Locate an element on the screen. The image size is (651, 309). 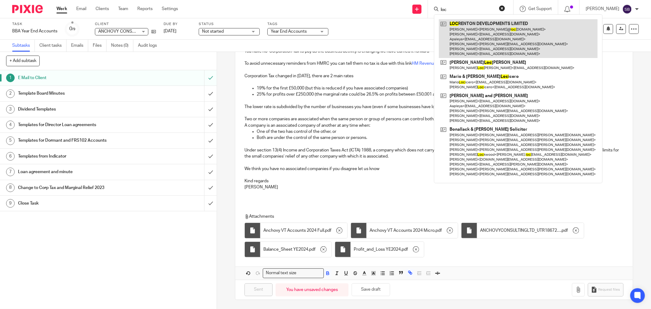
div: BBA Year End Accounts is located at coordinates (35, 31).